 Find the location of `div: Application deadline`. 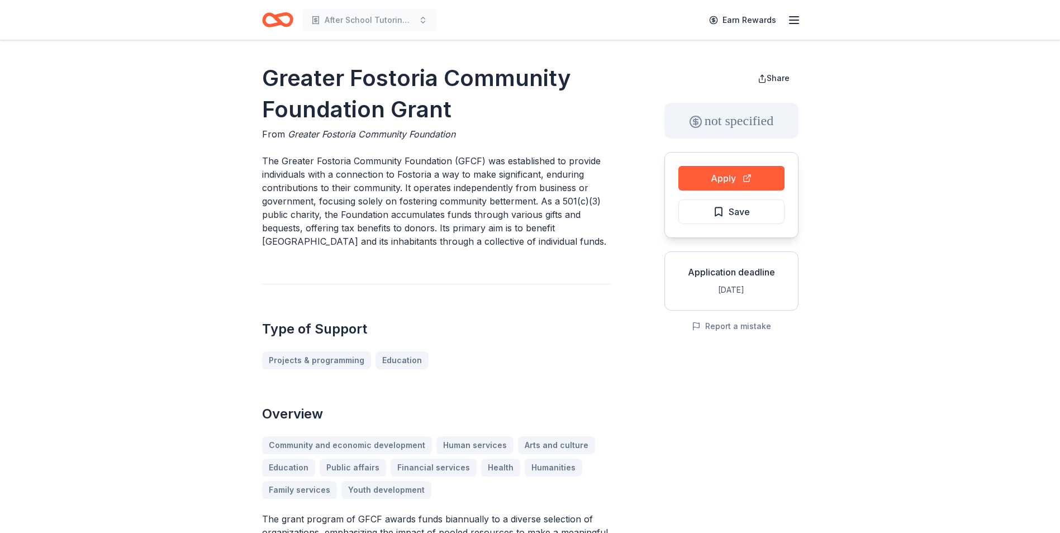

div: Application deadline is located at coordinates (732, 272).